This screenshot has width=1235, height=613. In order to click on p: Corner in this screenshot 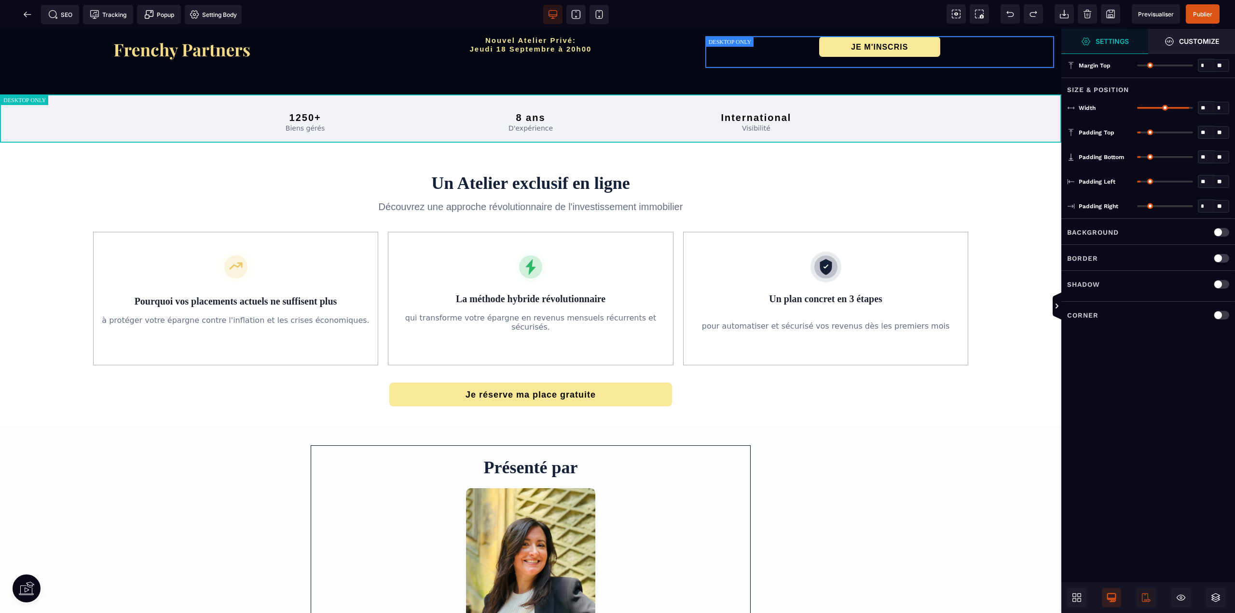, I will do `click(1082, 315)`.